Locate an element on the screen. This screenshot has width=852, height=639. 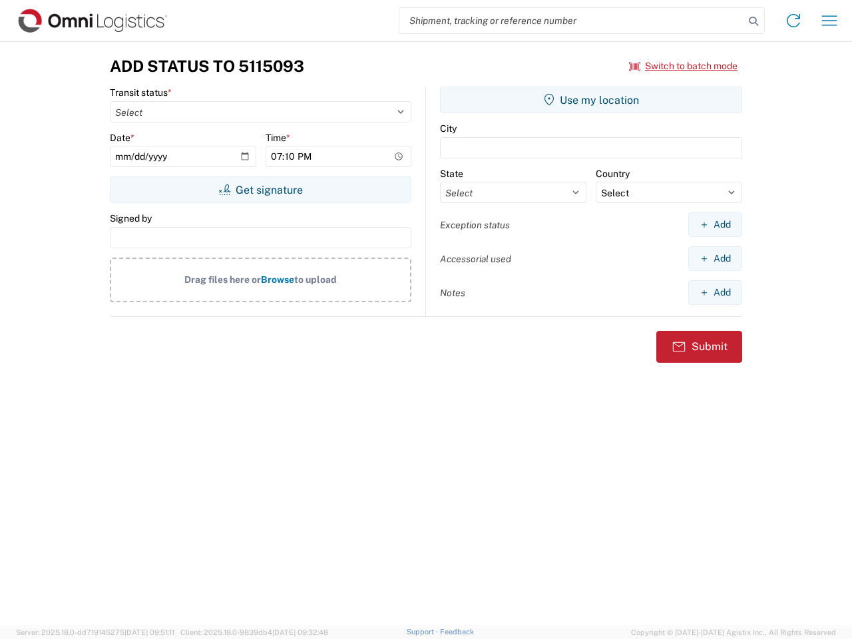
label: State is located at coordinates (451, 174).